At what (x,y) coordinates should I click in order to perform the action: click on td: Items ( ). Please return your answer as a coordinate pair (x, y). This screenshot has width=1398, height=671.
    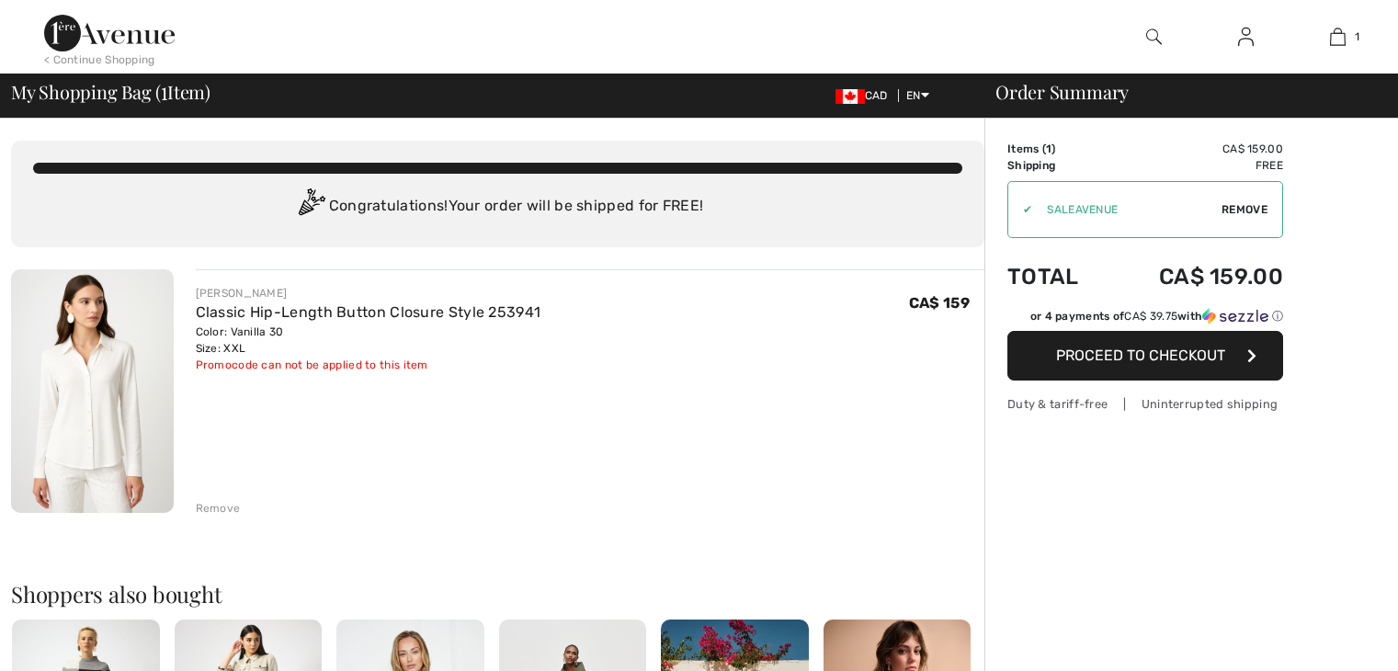
    Looking at the image, I should click on (1057, 149).